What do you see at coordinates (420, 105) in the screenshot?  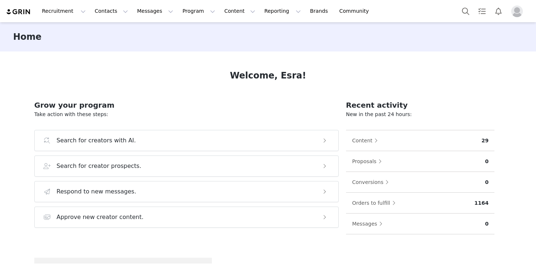 I see `h2: Recent activity` at bounding box center [420, 105].